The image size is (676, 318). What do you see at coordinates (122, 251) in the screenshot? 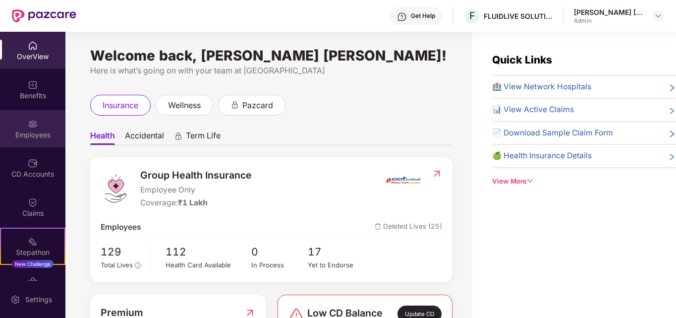
I see `span: 129` at bounding box center [122, 251].